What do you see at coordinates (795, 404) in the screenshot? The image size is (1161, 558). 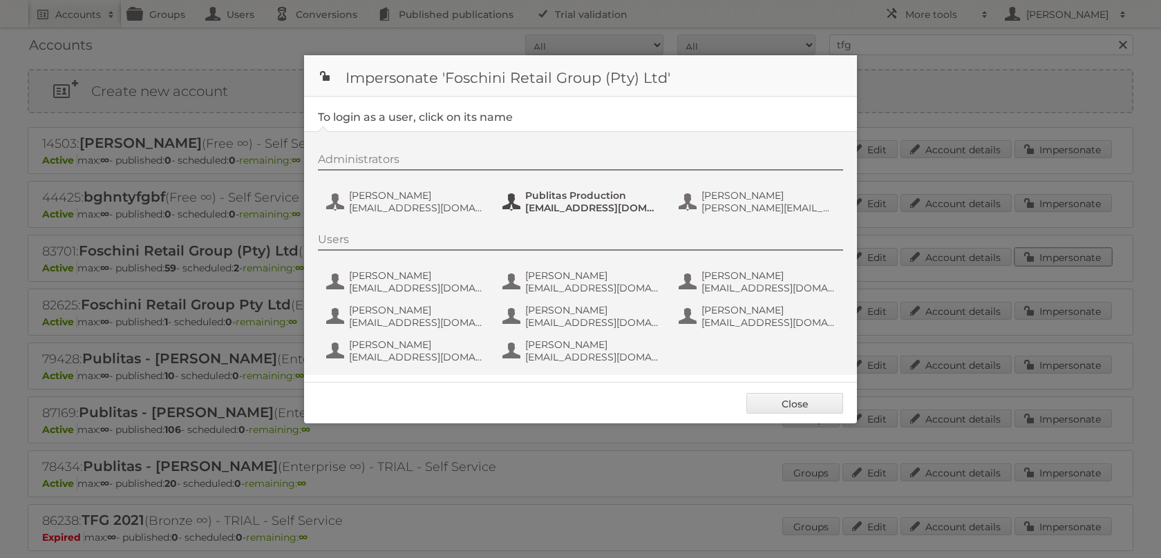 I see `a: Close` at bounding box center [795, 404].